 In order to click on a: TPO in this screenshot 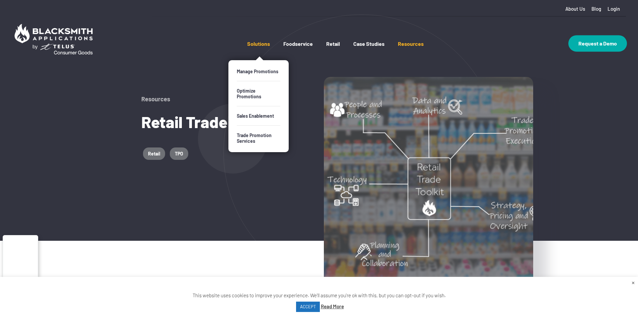, I will do `click(179, 154)`.